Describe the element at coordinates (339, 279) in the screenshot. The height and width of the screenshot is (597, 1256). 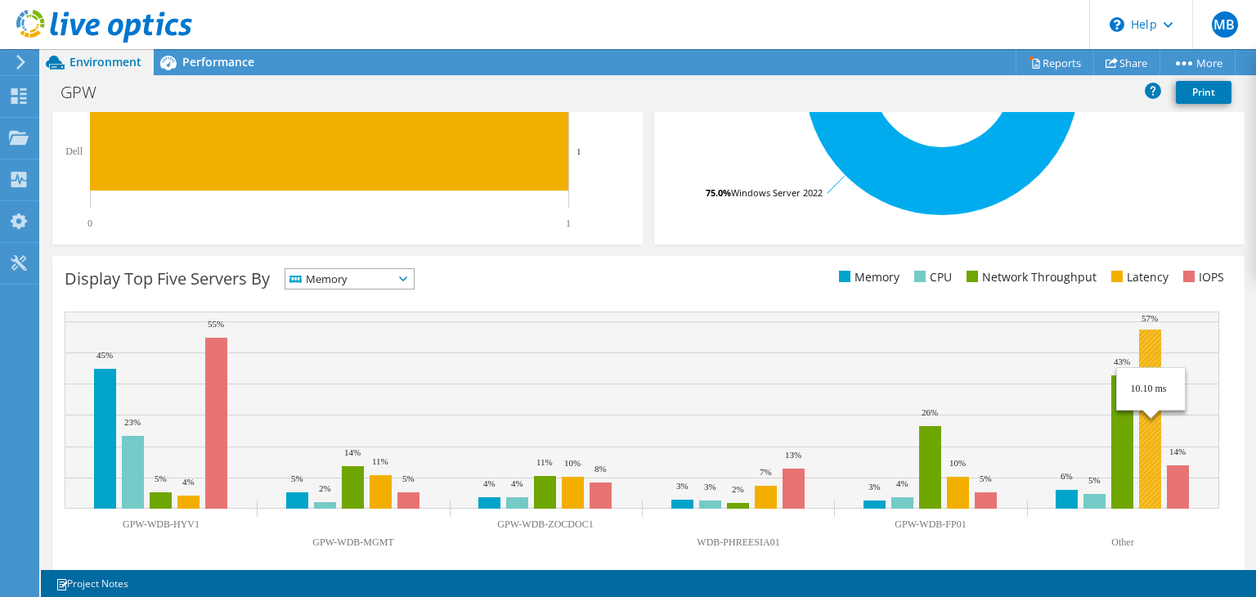
I see `span: Memory` at that location.